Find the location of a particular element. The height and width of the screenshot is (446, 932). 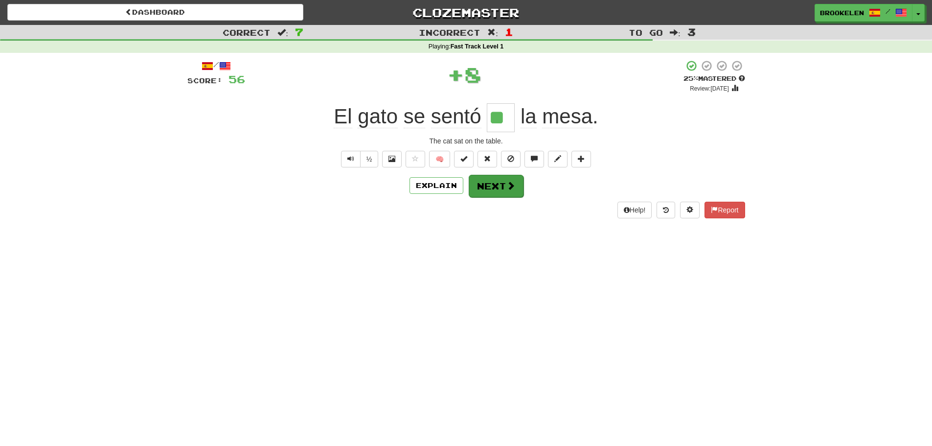

span: El is located at coordinates (343, 116).